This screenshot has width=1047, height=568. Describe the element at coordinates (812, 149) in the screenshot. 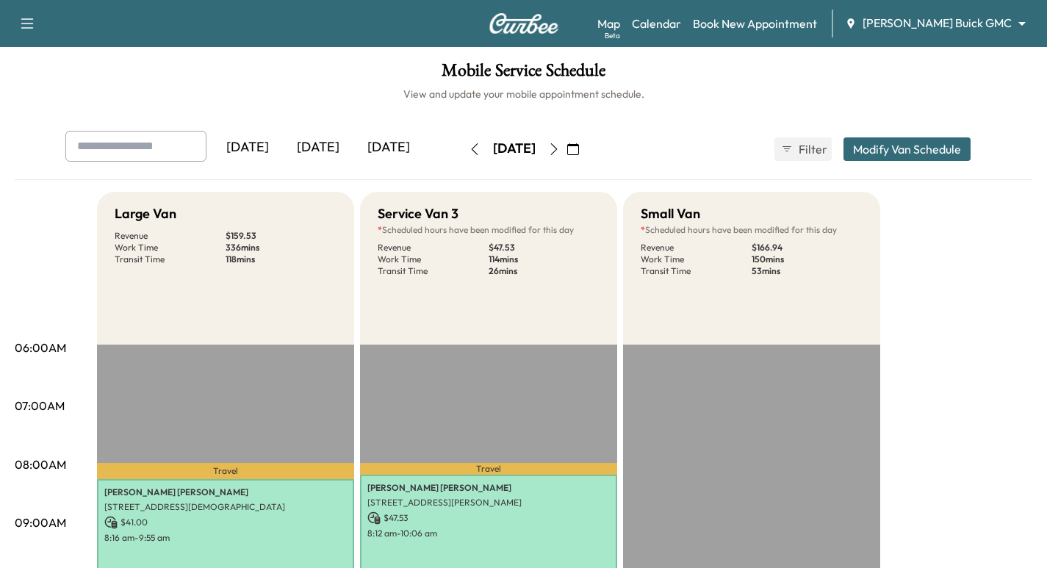

I see `span: Filter` at that location.